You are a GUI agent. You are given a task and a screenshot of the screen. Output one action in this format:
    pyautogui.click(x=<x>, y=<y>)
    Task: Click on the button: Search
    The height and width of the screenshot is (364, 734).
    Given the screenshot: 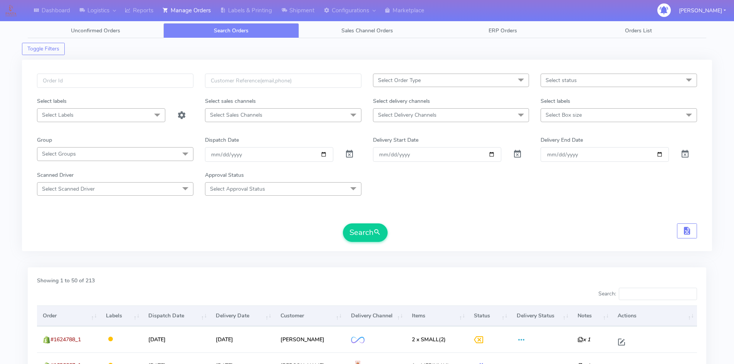 What is the action you would take?
    pyautogui.click(x=365, y=233)
    